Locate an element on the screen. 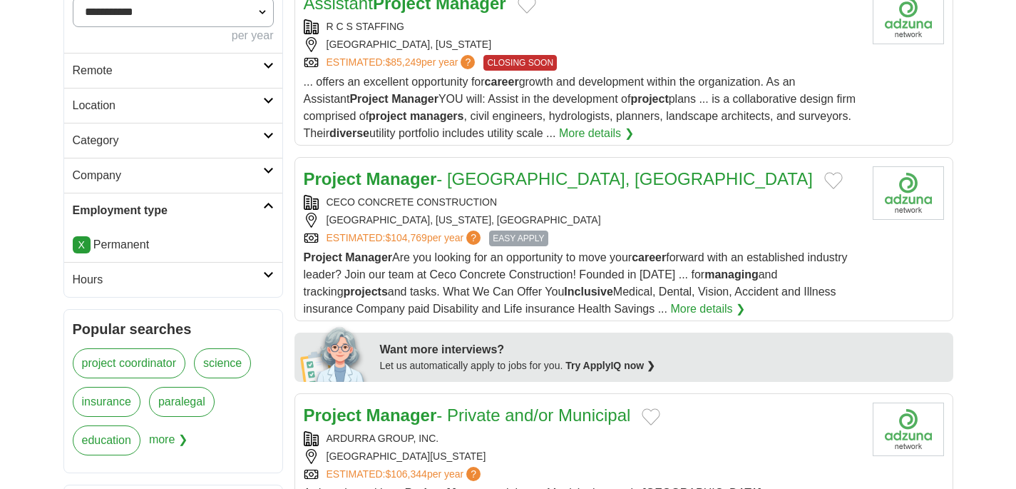 The width and height of the screenshot is (1016, 489). a: ESTIMATED:$106,344per year? is located at coordinates (405, 474).